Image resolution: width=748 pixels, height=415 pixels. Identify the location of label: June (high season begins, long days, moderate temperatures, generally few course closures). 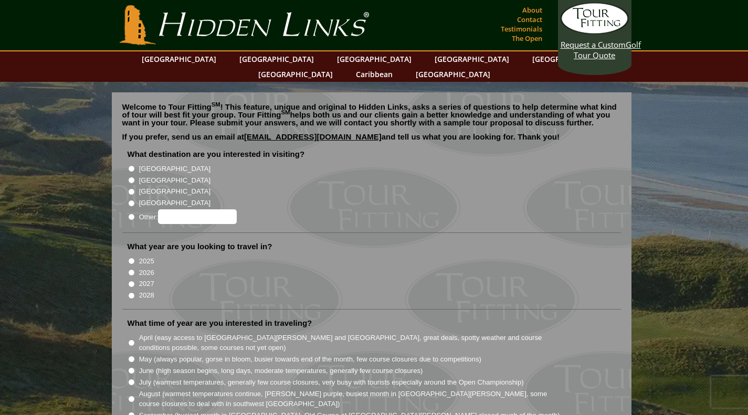
(281, 371).